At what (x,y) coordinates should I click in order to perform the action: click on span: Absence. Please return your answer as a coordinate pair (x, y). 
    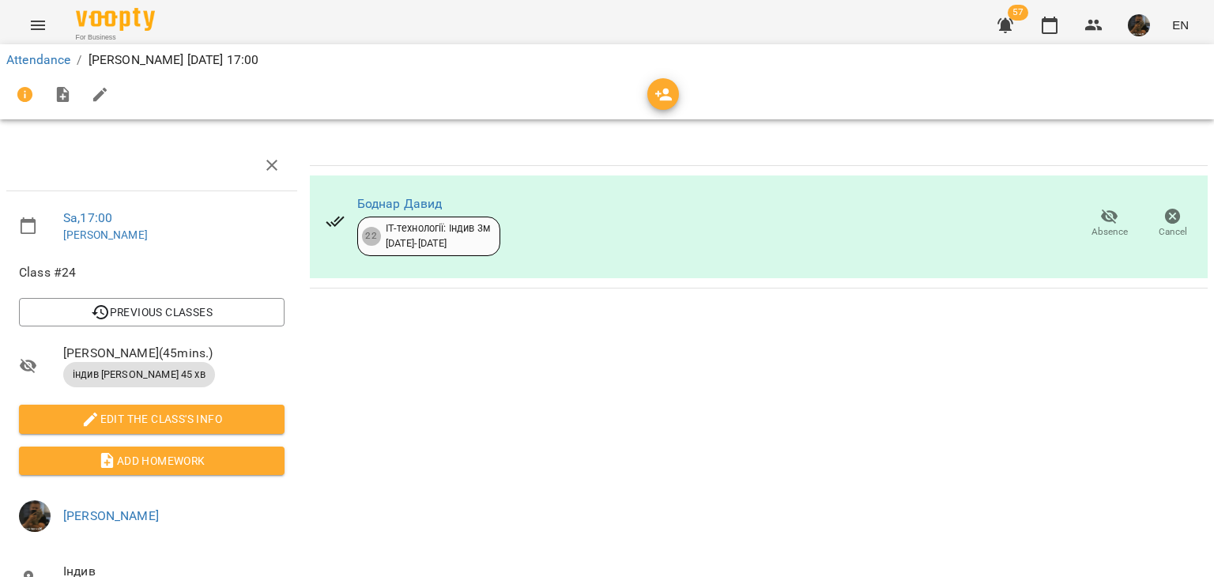
    Looking at the image, I should click on (1110, 232).